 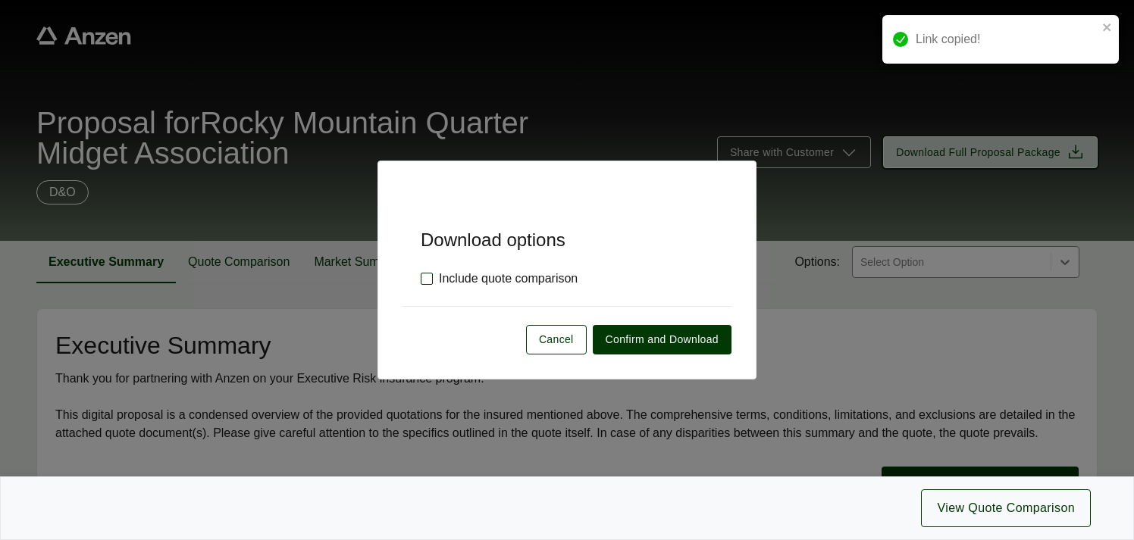 I want to click on span: Confirm and Download, so click(x=662, y=340).